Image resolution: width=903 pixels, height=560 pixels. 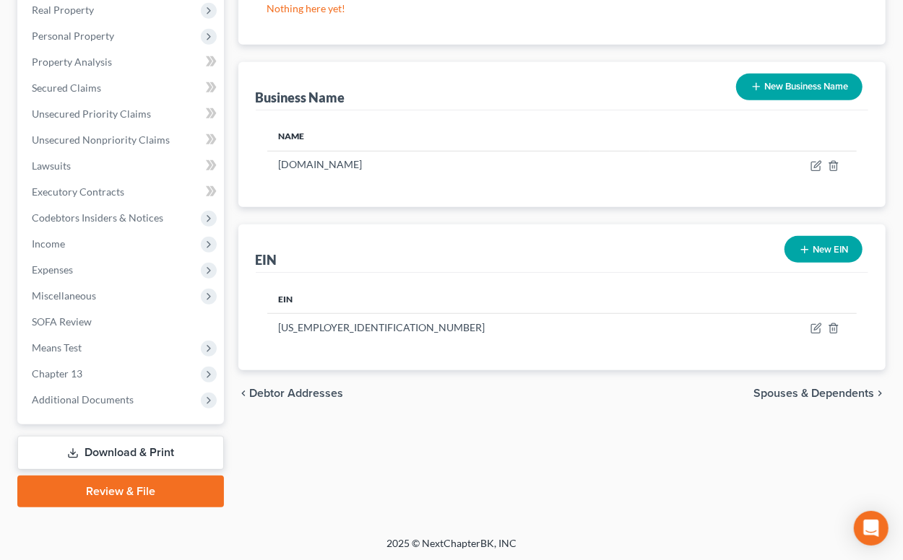 What do you see at coordinates (121, 453) in the screenshot?
I see `a: Download & Print` at bounding box center [121, 453].